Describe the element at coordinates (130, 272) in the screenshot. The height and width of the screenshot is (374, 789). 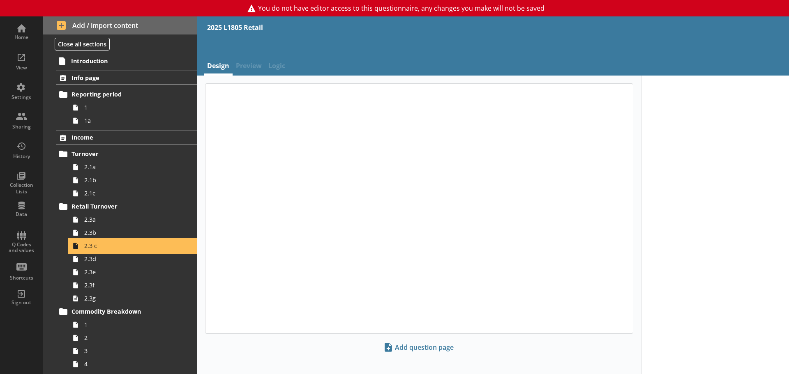
I see `span: 2.3e` at that location.